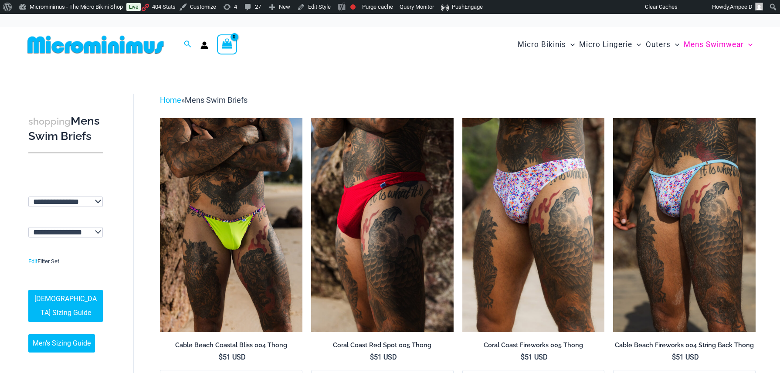 The image size is (780, 373). Describe the element at coordinates (684, 347) in the screenshot. I see `a: Cable Beach Fireworks 004 String Back Thong` at that location.